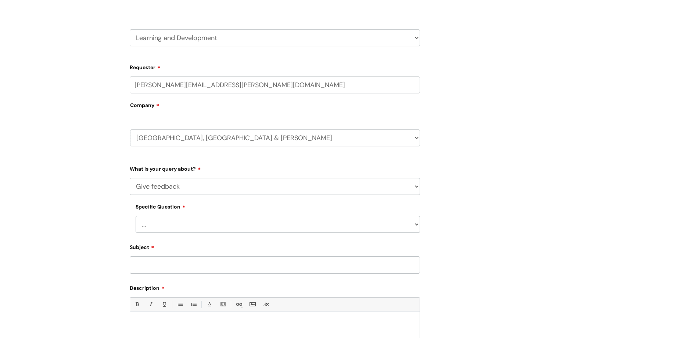 The height and width of the screenshot is (338, 700). What do you see at coordinates (252, 304) in the screenshot?
I see `a: Insert Image...` at bounding box center [252, 304].